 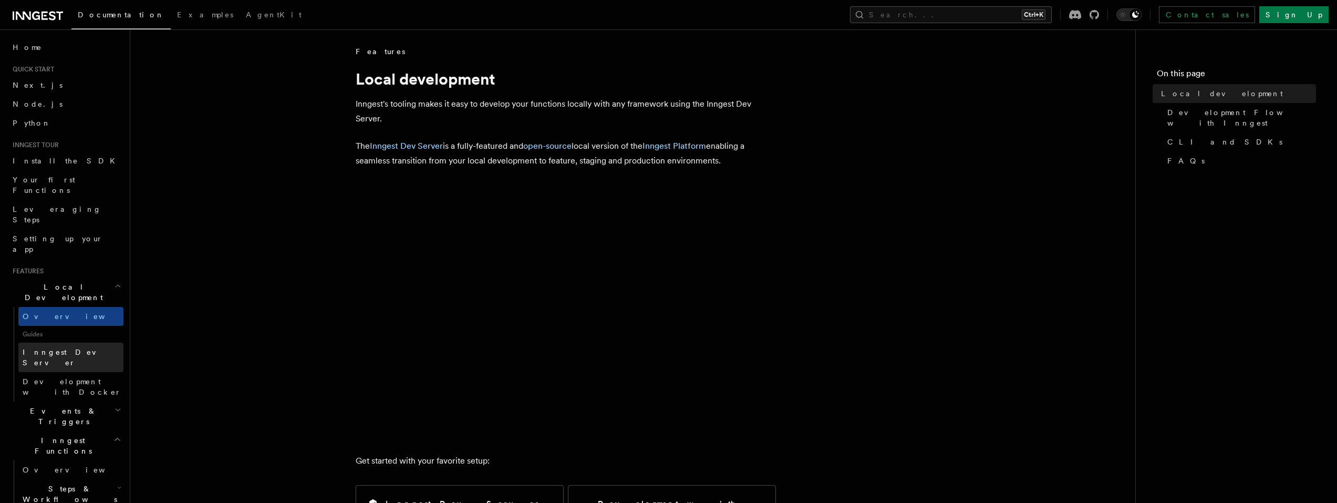 What do you see at coordinates (44, 185) in the screenshot?
I see `span: Your first Functions` at bounding box center [44, 185].